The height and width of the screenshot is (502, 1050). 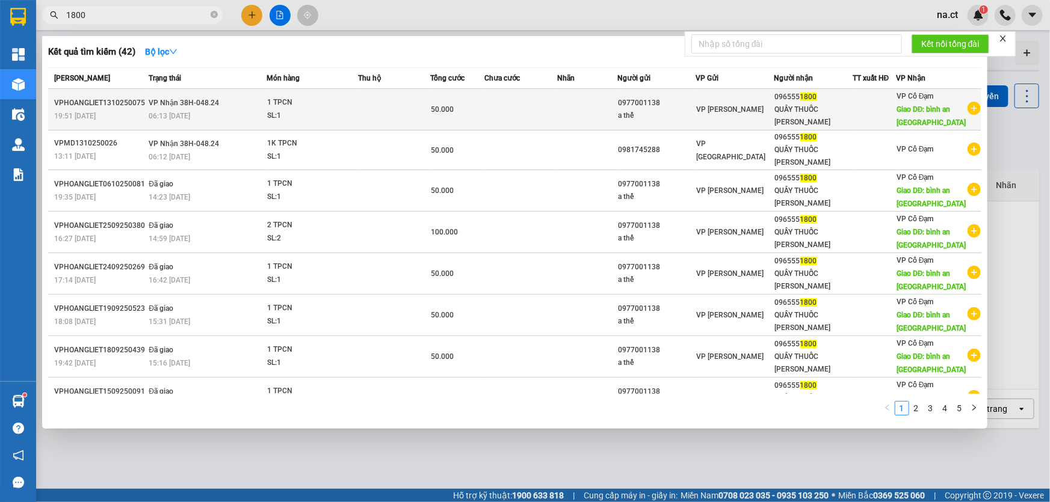 I want to click on div: 2 TPCN, so click(x=312, y=226).